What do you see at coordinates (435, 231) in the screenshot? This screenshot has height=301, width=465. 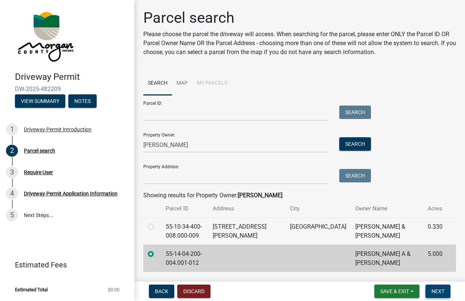 I see `td: 0.330` at bounding box center [435, 231].